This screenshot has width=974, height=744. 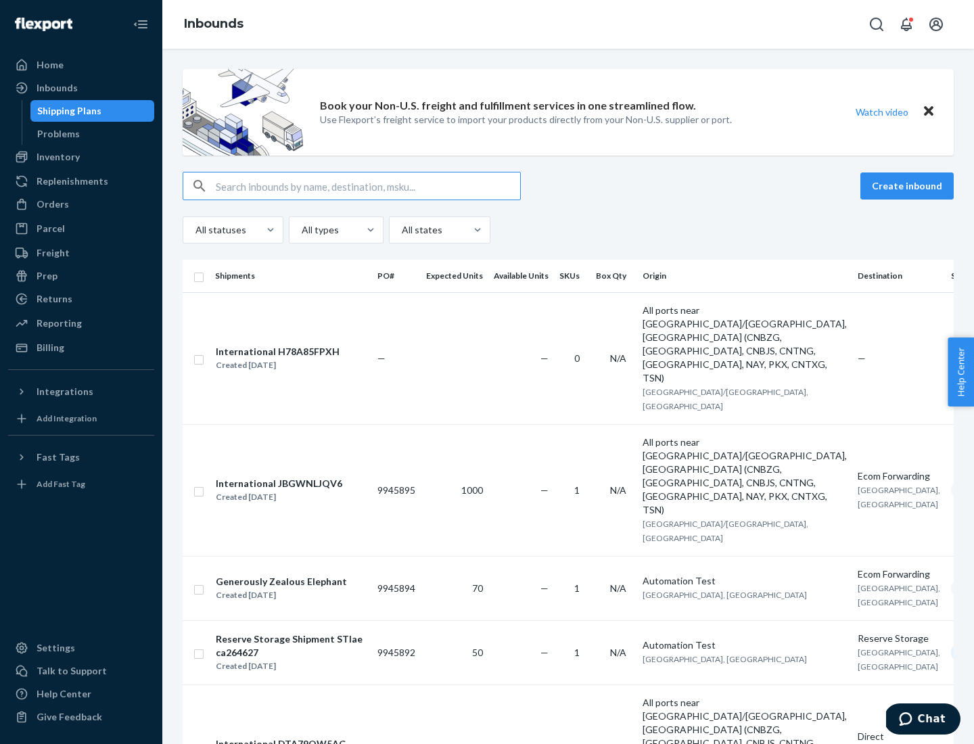 I want to click on a: Inventory, so click(x=81, y=157).